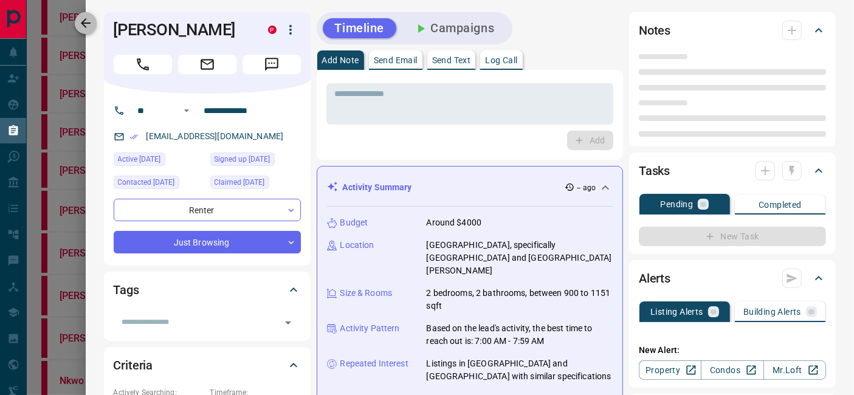 The width and height of the screenshot is (854, 395). I want to click on p: Completed, so click(779, 205).